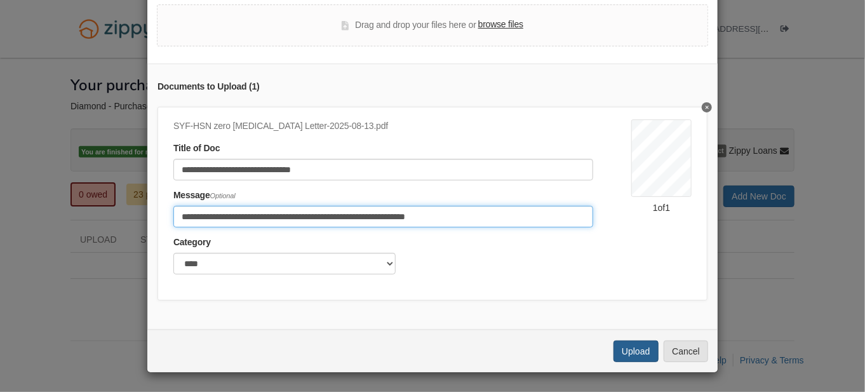  I want to click on button: Delete SYF-HSN zero bal Letter-2025-08-13, so click(707, 107).